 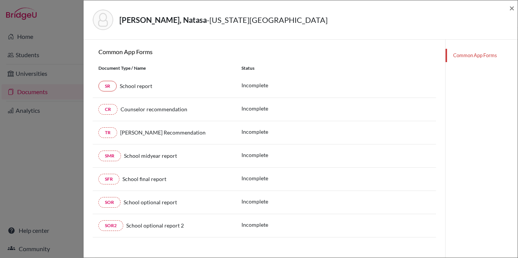 What do you see at coordinates (481, 55) in the screenshot?
I see `a: Common App Forms` at bounding box center [481, 55].